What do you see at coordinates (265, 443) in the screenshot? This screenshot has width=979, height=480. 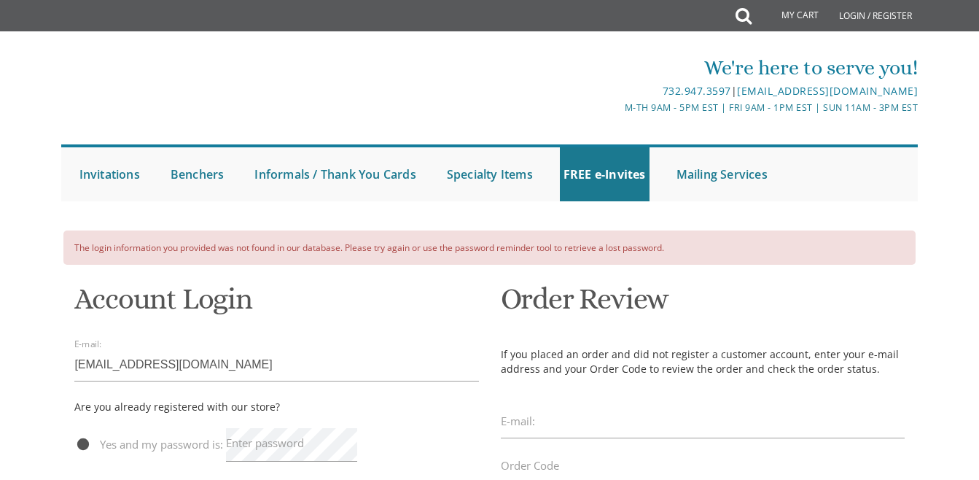 I see `label: Enter password` at bounding box center [265, 443].